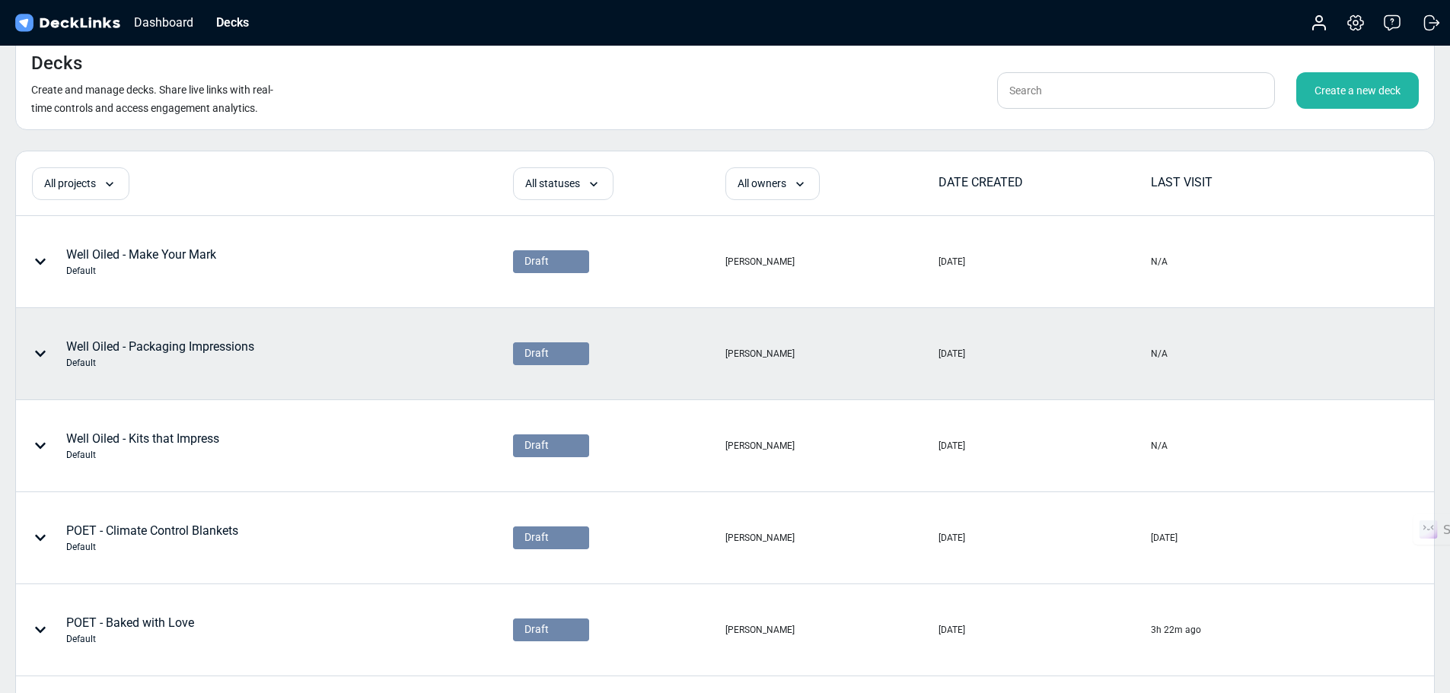  What do you see at coordinates (130, 630) in the screenshot?
I see `div: POET - Baked with Love` at bounding box center [130, 630].